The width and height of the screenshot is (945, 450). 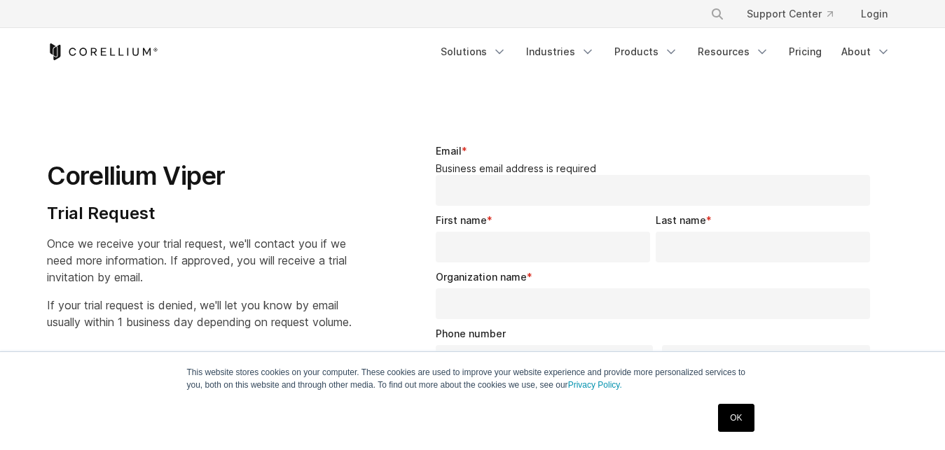 I want to click on a: Solutions, so click(x=473, y=52).